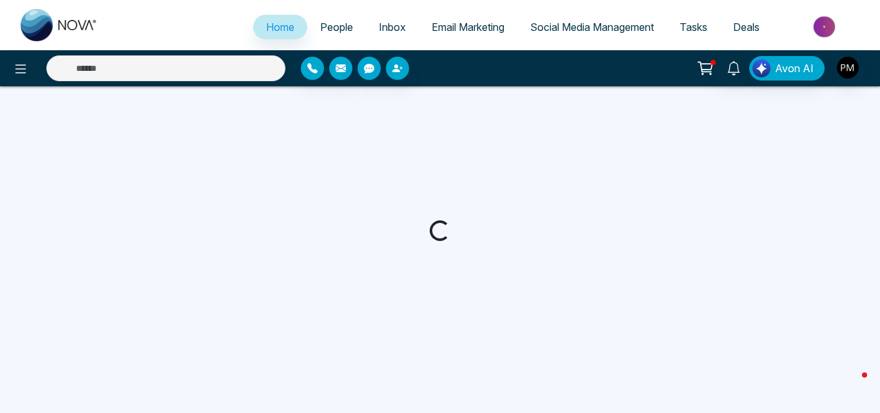 The width and height of the screenshot is (880, 413). I want to click on button: Avon AI, so click(786, 68).